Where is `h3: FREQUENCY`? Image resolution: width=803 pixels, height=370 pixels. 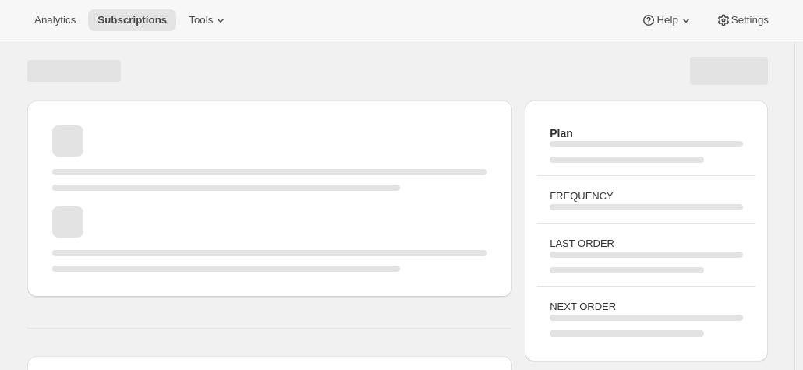
h3: FREQUENCY is located at coordinates (645, 196).